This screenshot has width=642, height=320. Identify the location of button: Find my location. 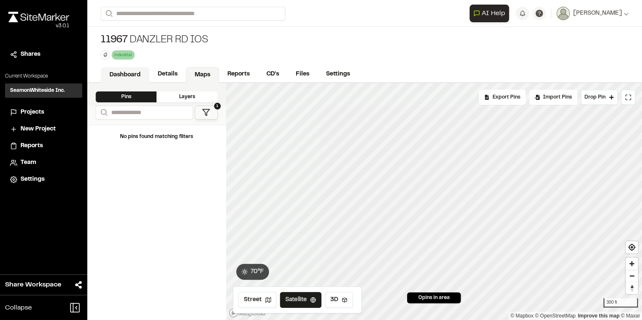
(631, 247).